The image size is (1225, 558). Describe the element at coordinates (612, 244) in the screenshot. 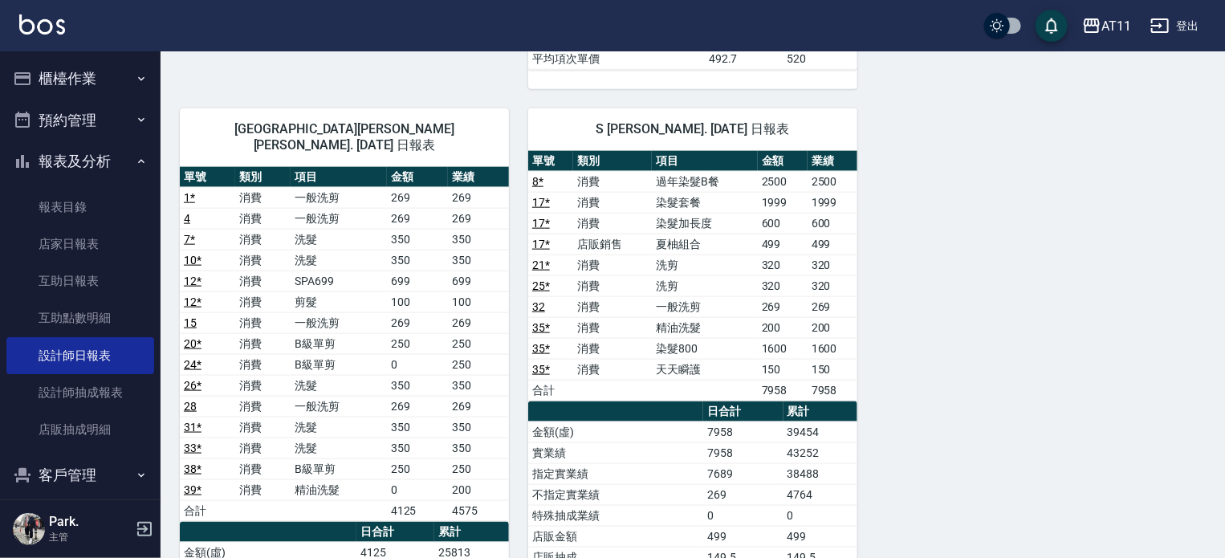

I see `td: 店販銷售` at that location.